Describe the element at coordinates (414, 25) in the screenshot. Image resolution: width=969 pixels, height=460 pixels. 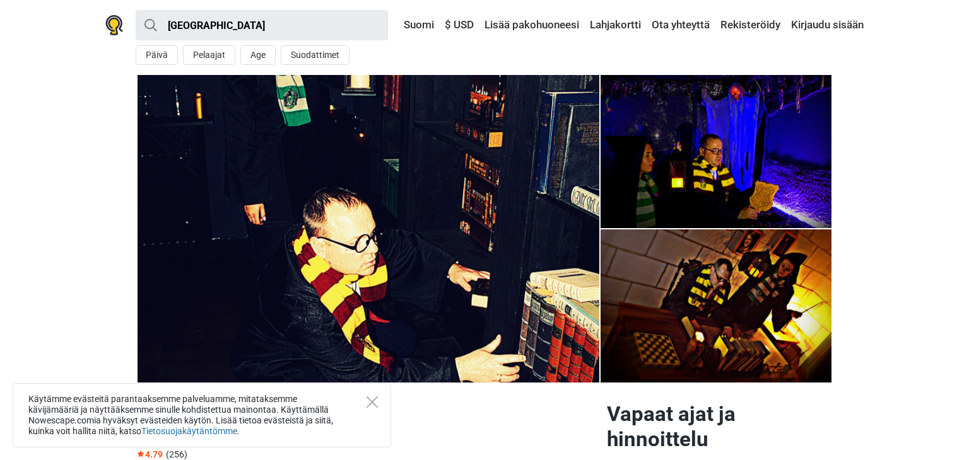
I see `a: Suomi` at that location.